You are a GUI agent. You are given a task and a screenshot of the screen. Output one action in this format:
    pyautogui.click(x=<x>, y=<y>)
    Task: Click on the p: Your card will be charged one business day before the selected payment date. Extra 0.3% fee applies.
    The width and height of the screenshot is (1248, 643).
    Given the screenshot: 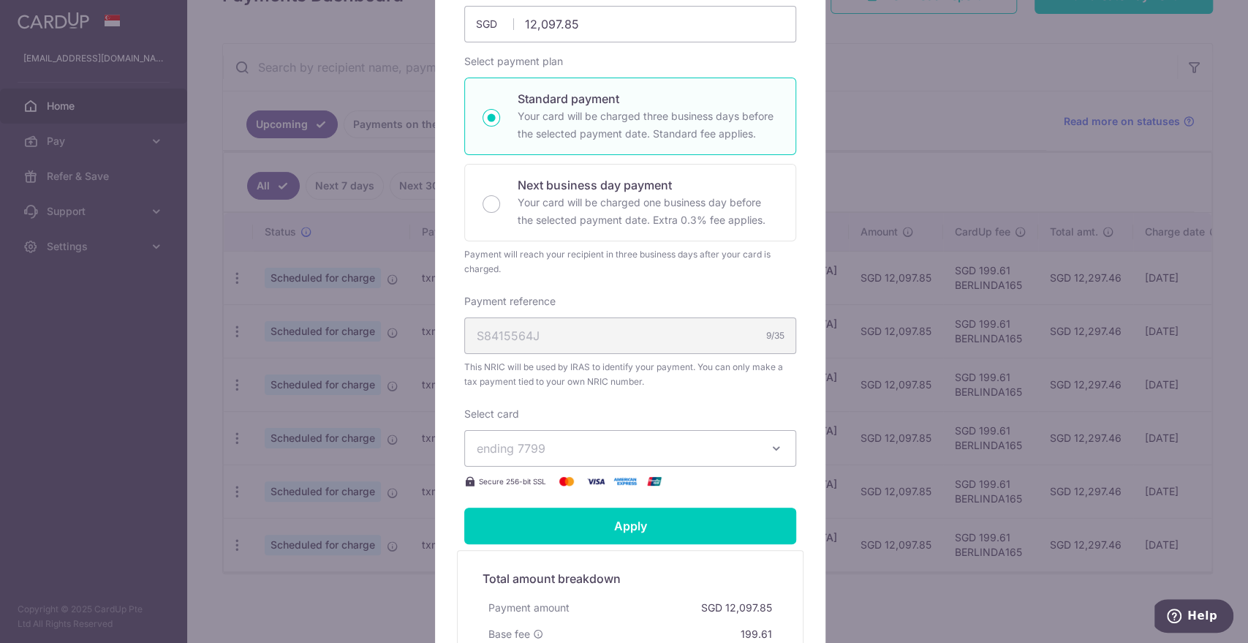 What is the action you would take?
    pyautogui.click(x=648, y=211)
    